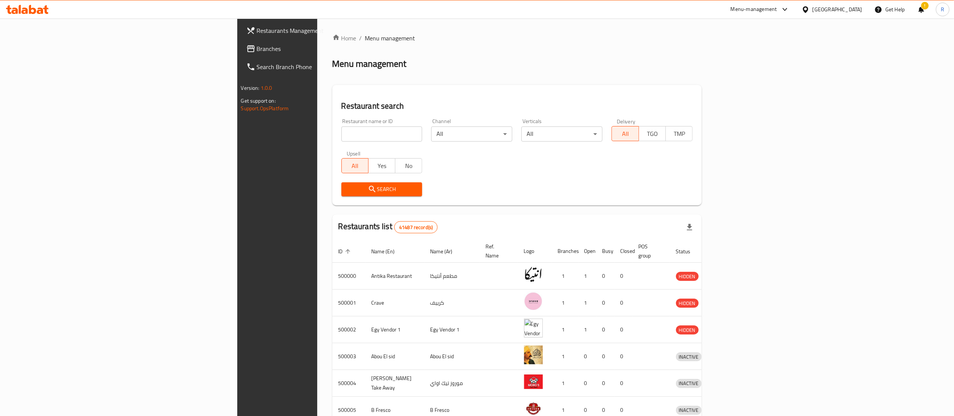  I want to click on img: Moro's Take Away, so click(533, 381).